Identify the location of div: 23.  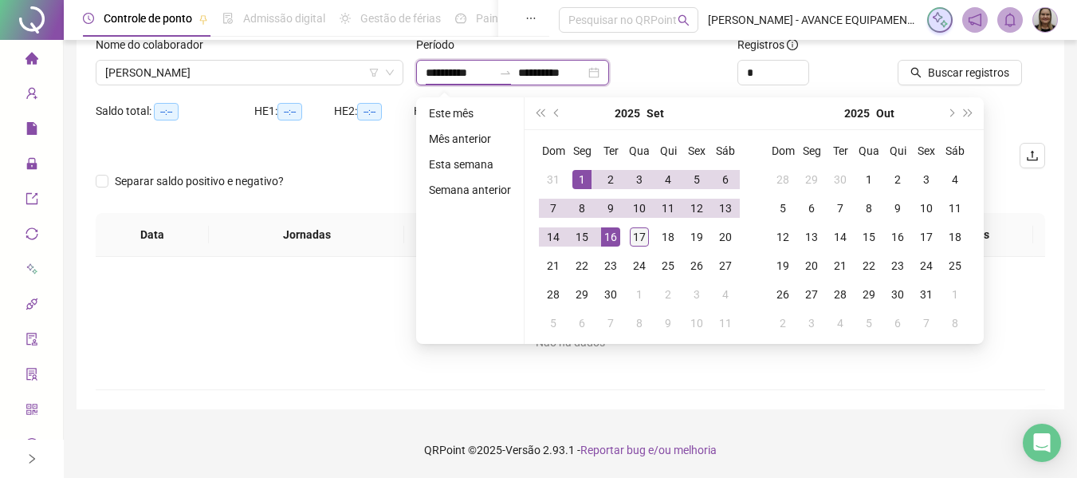
(898, 266).